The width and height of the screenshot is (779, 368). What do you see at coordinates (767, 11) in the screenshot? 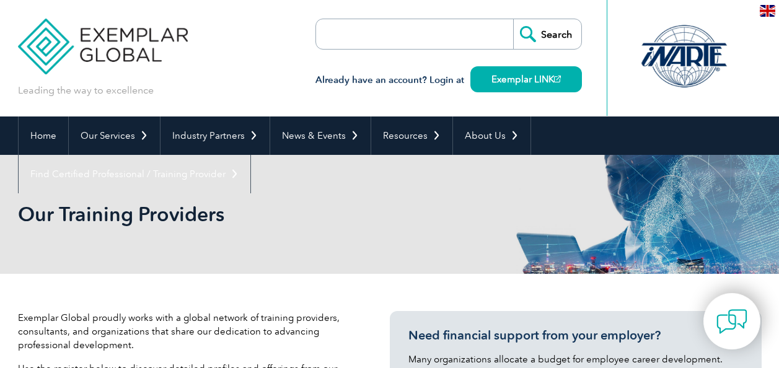
I see `img: en` at bounding box center [767, 11].